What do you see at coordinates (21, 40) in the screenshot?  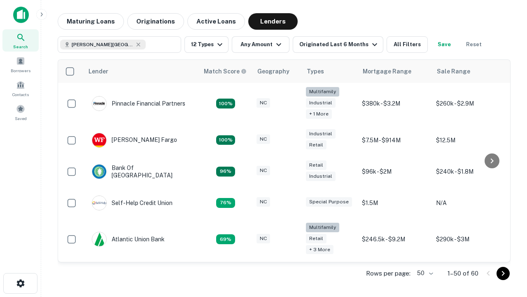 I see `div: Search` at bounding box center [21, 40].